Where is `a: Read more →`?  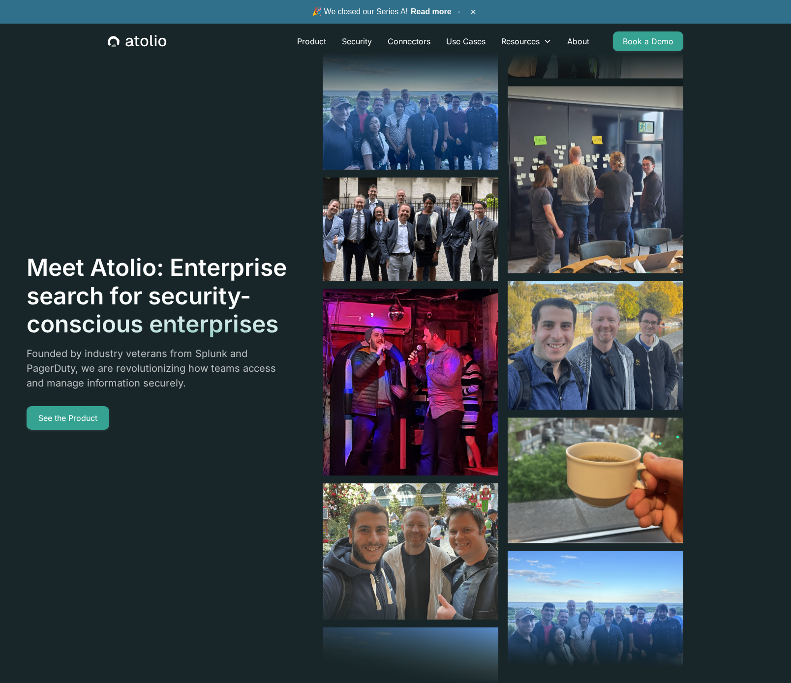
a: Read more → is located at coordinates (436, 11).